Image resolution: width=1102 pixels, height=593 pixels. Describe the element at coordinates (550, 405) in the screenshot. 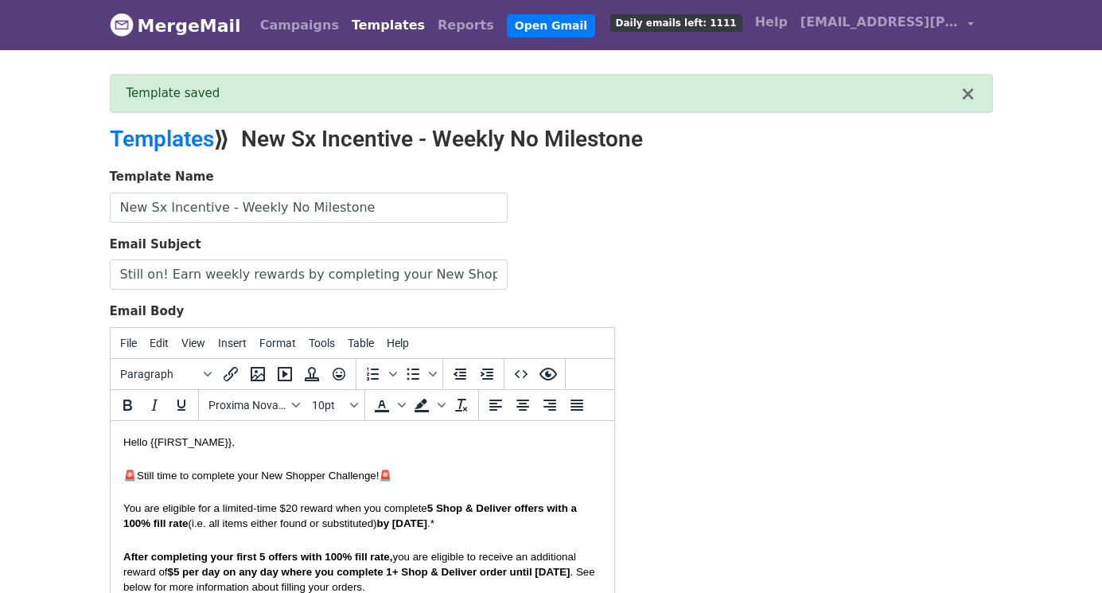

I see `button: Align right` at that location.